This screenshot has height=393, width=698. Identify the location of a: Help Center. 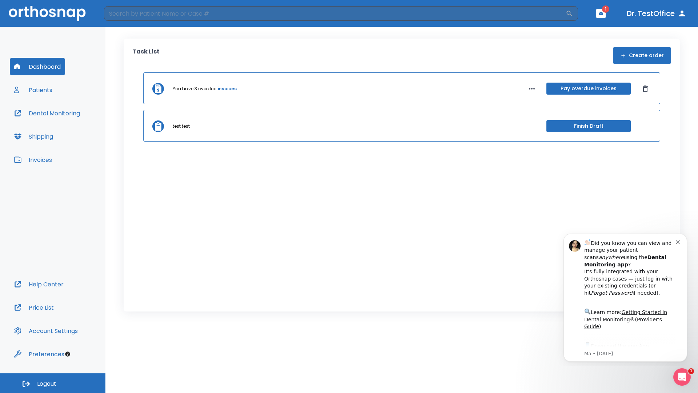
(39, 284).